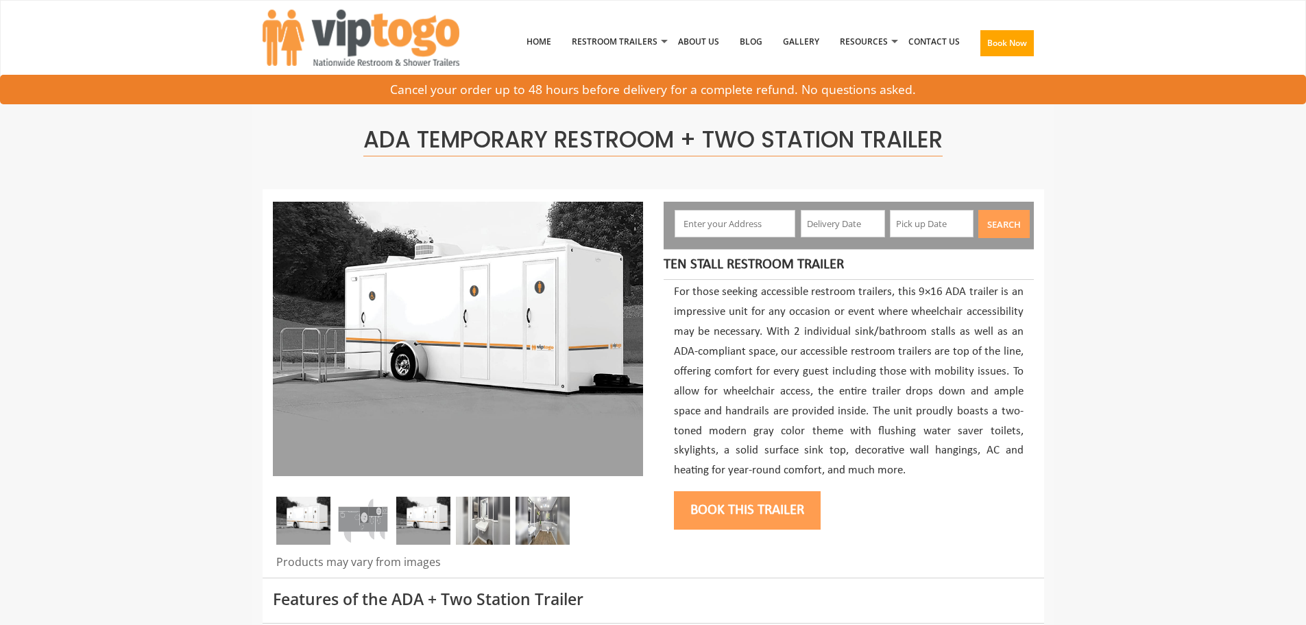  Describe the element at coordinates (751, 42) in the screenshot. I see `a: Blog` at that location.